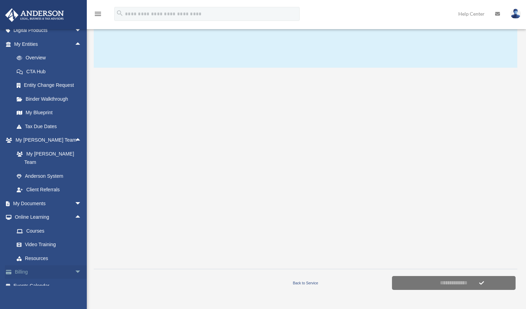 The height and width of the screenshot is (309, 526). Describe the element at coordinates (51, 72) in the screenshot. I see `a: CTA Hub` at that location.